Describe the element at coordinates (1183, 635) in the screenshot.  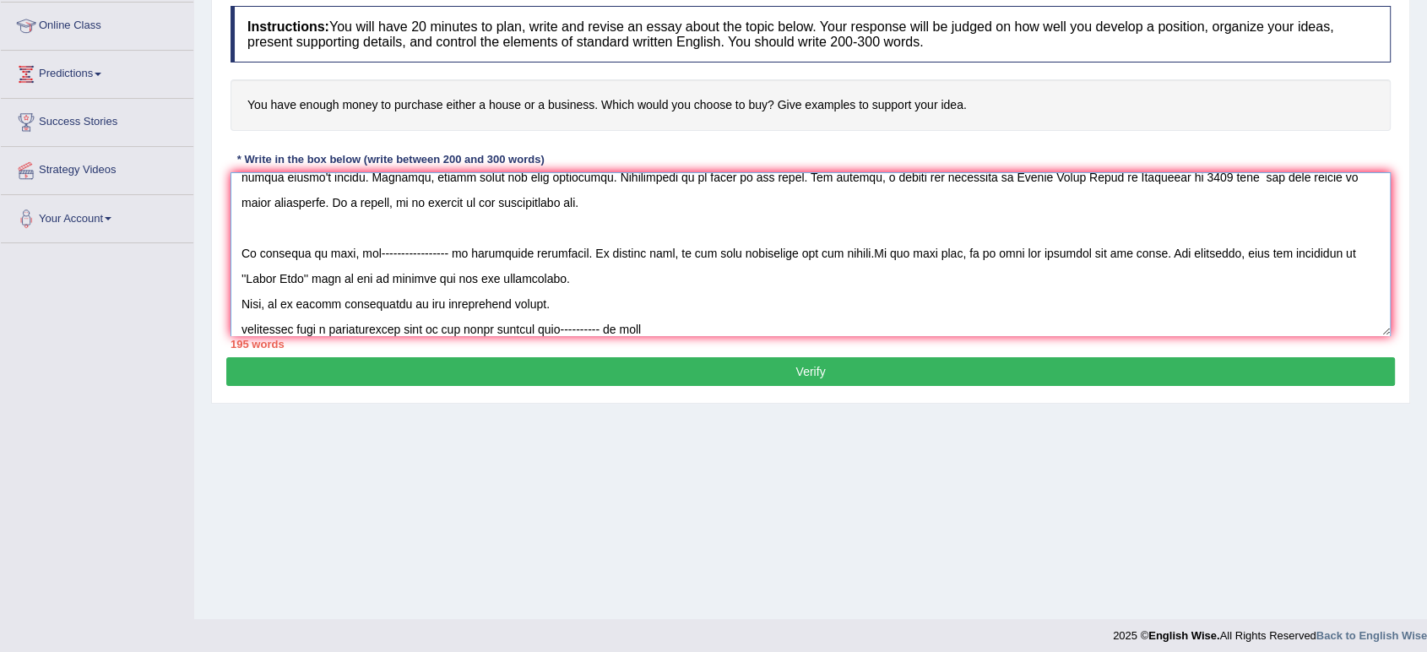
I see `strong: English Wise.` at that location.